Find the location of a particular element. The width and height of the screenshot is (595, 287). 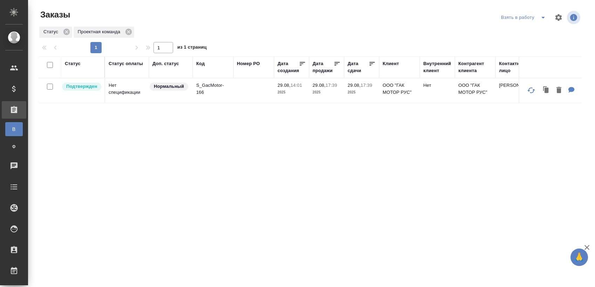

div: Номер PO is located at coordinates (248, 64).